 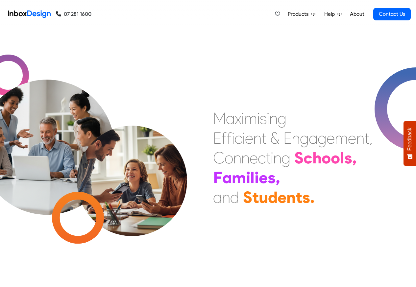 I want to click on div: h, so click(x=317, y=158).